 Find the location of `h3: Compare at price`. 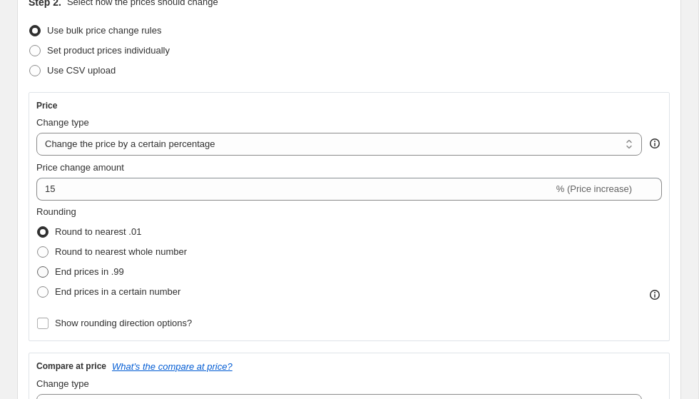

h3: Compare at price is located at coordinates (71, 366).